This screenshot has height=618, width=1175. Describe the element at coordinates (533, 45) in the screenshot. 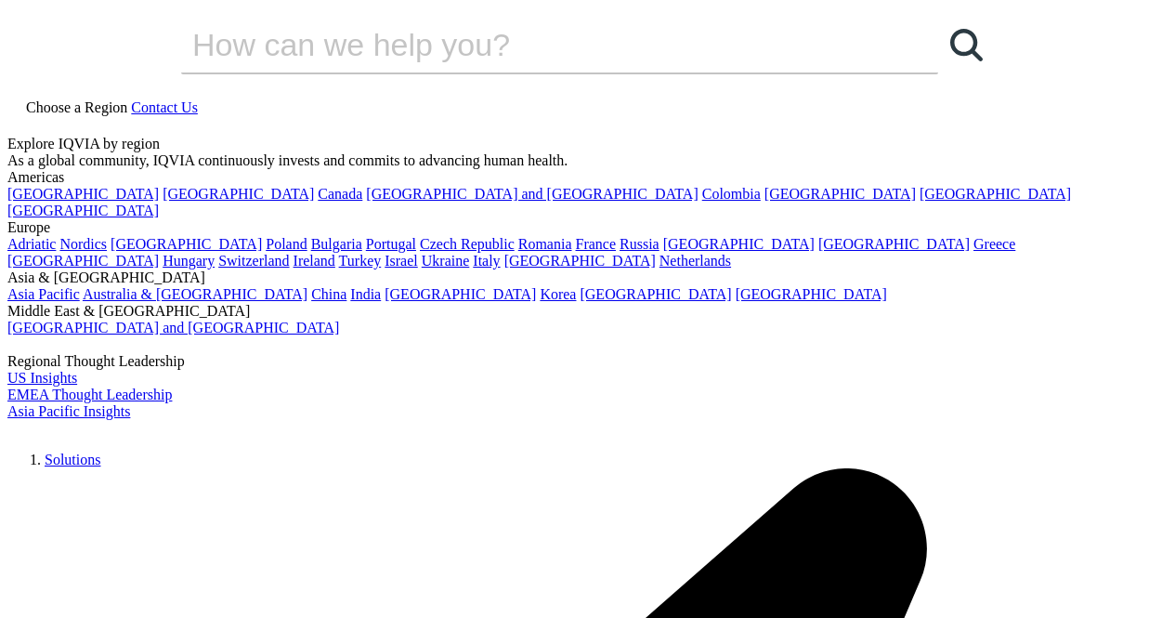

I see `input: Search` at that location.